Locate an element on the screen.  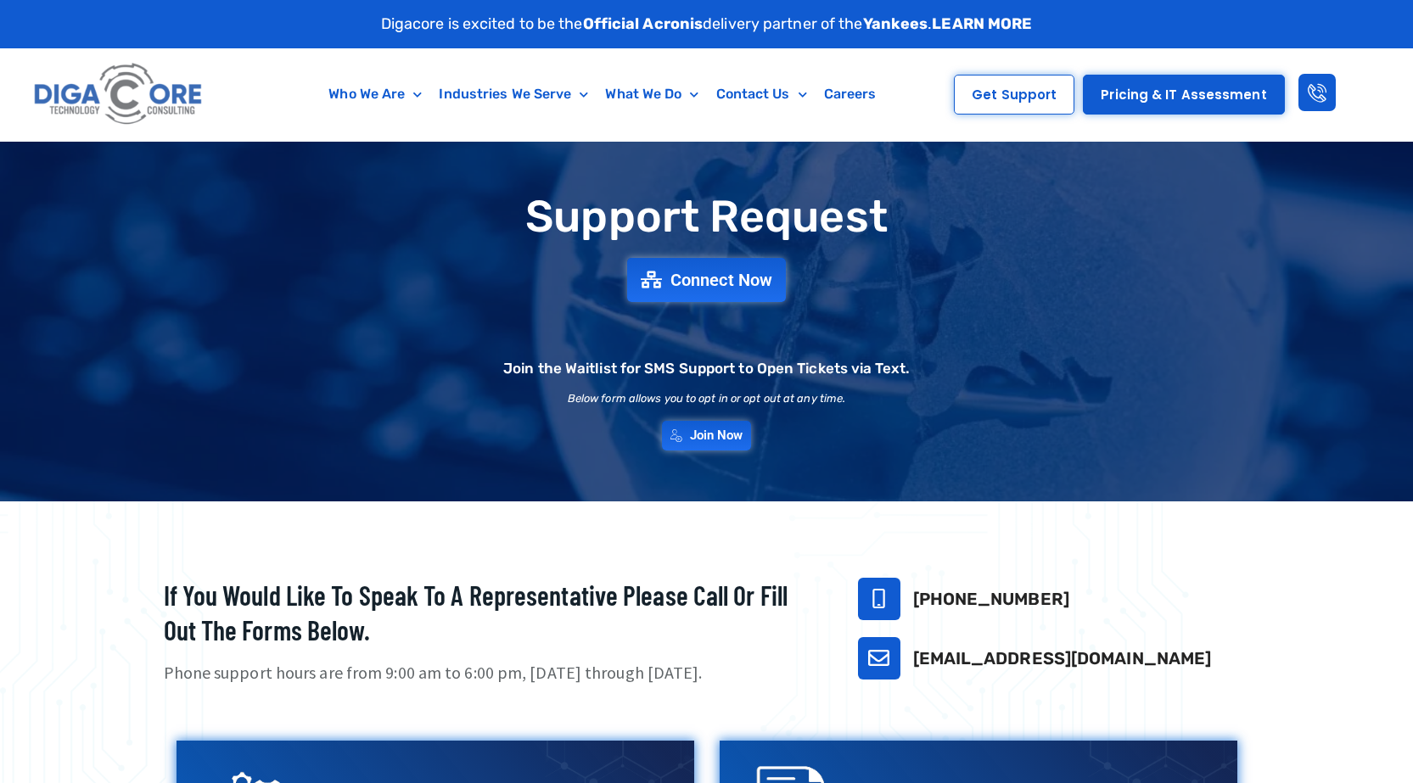
strong: Yankees is located at coordinates (895, 24).